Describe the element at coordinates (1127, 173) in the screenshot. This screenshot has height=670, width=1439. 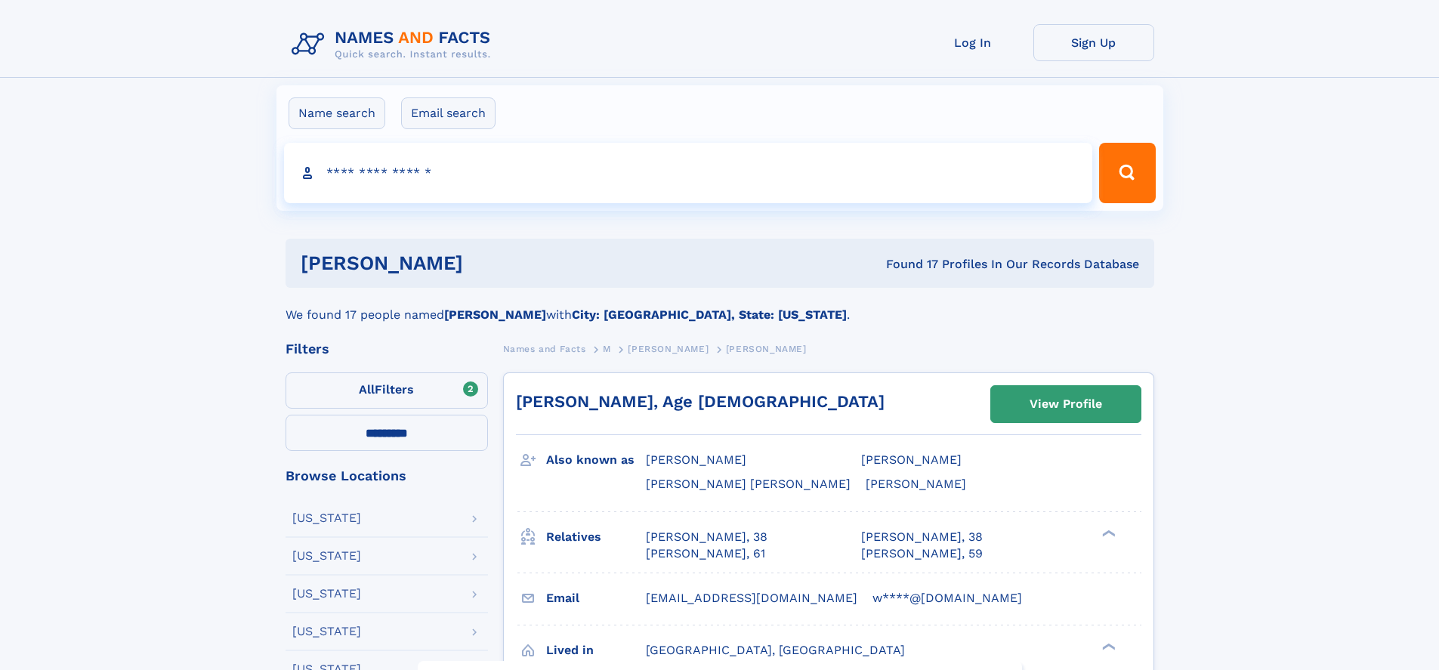
I see `button: Search Button` at that location.